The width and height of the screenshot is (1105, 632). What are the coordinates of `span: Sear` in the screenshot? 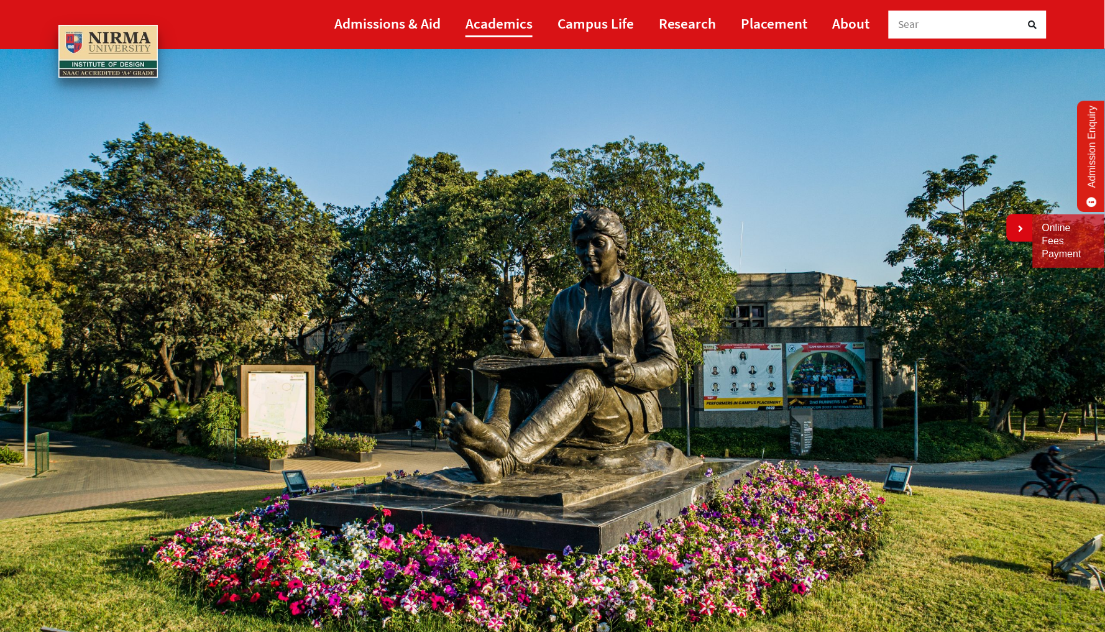 It's located at (909, 24).